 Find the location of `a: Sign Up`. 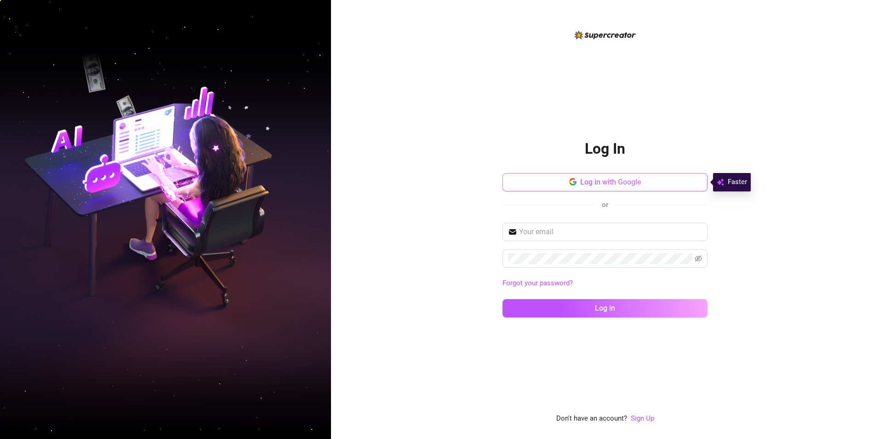

a: Sign Up is located at coordinates (642, 418).